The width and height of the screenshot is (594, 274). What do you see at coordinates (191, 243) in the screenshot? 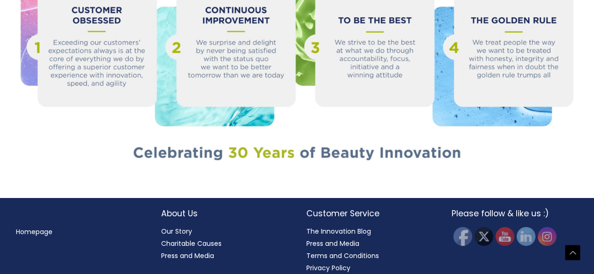
I see `a: Charitable Causes` at bounding box center [191, 243].